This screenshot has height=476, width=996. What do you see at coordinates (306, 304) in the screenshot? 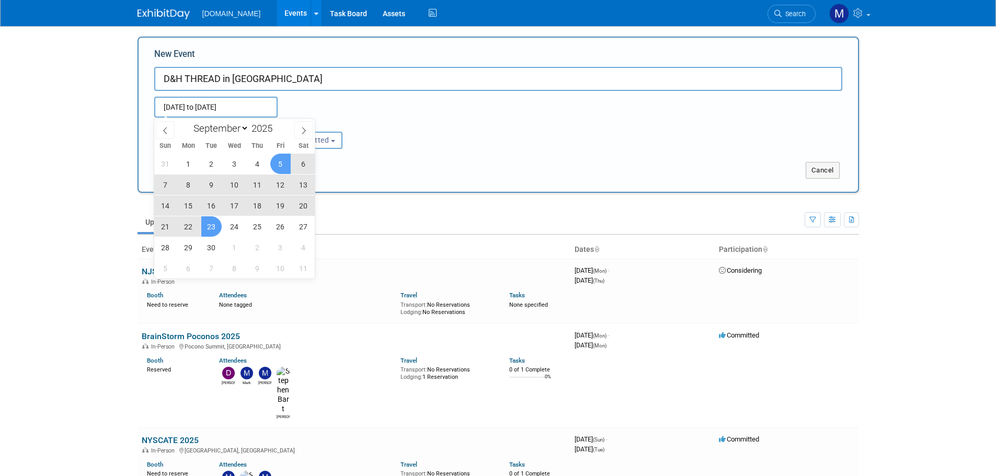
I see `div: None tagged` at bounding box center [306, 304].